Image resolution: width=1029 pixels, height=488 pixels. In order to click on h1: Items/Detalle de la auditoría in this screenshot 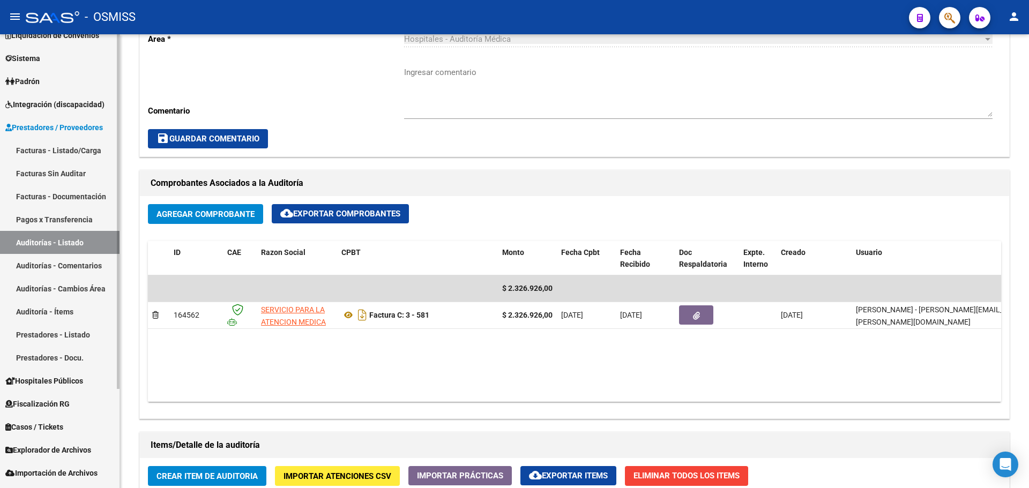, I will do `click(575, 446)`.